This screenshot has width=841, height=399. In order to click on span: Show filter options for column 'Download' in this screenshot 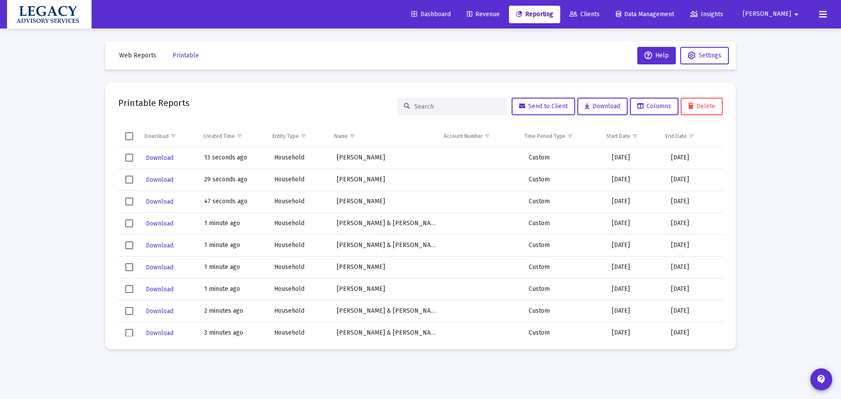, I will do `click(173, 136)`.